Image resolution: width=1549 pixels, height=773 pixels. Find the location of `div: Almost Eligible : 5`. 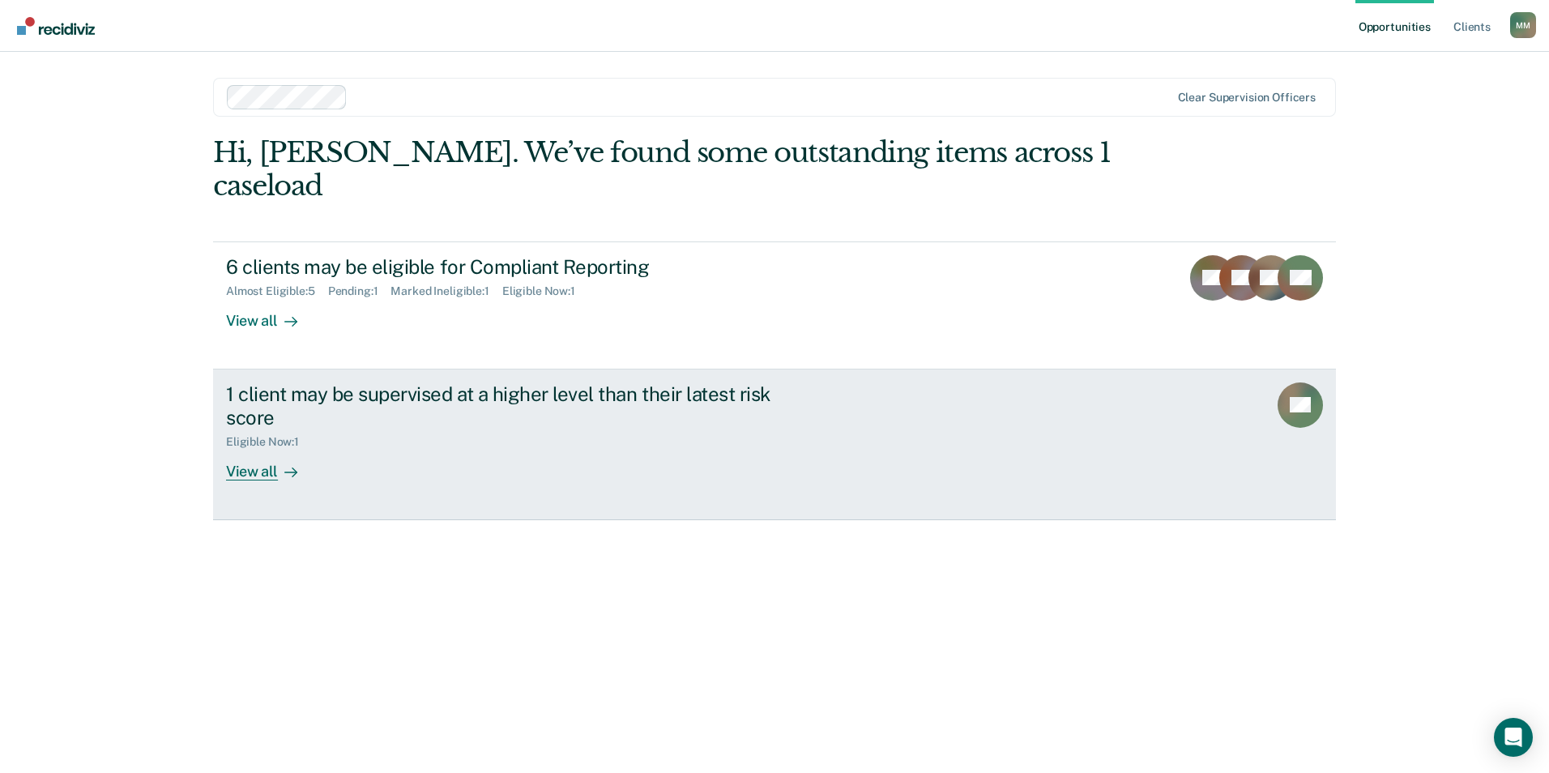

div: Almost Eligible : 5 is located at coordinates (277, 291).